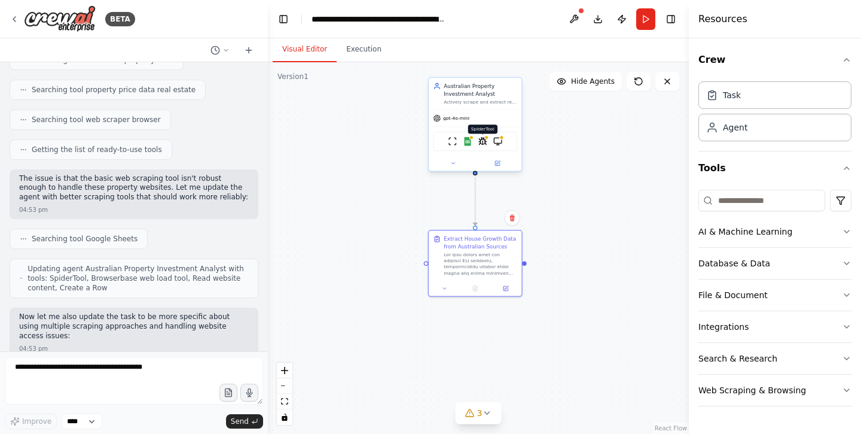 The height and width of the screenshot is (434, 861). What do you see at coordinates (283, 19) in the screenshot?
I see `button: Hide left sidebar` at bounding box center [283, 19].